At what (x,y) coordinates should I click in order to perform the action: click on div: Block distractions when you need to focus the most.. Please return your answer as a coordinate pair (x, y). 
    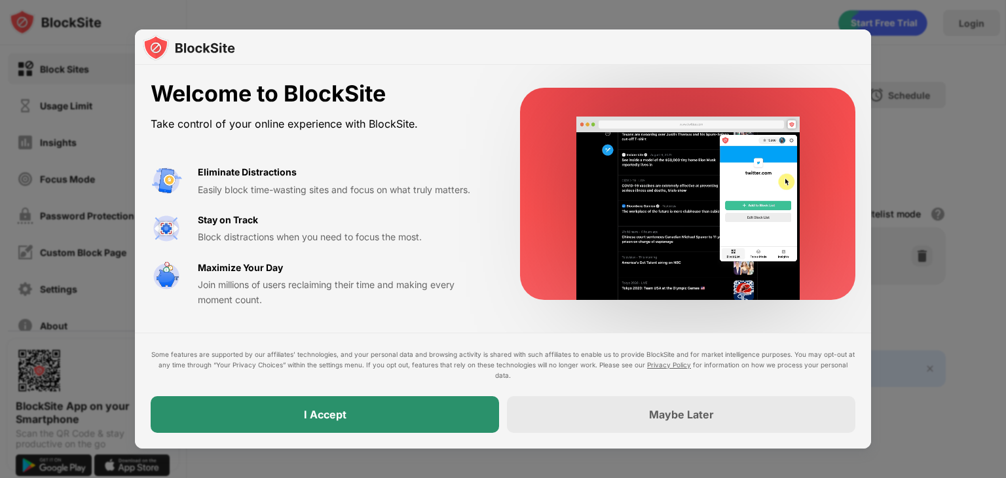
    Looking at the image, I should click on (343, 237).